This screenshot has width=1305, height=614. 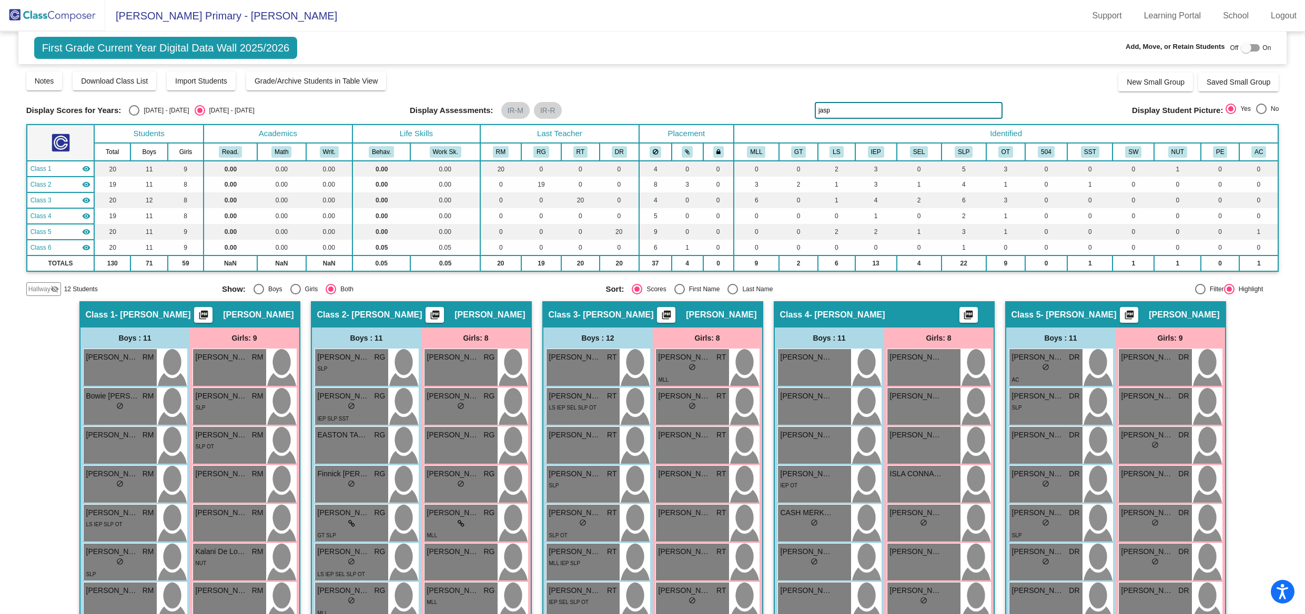 What do you see at coordinates (451, 110) in the screenshot?
I see `span: Display Assessments:` at bounding box center [451, 110].